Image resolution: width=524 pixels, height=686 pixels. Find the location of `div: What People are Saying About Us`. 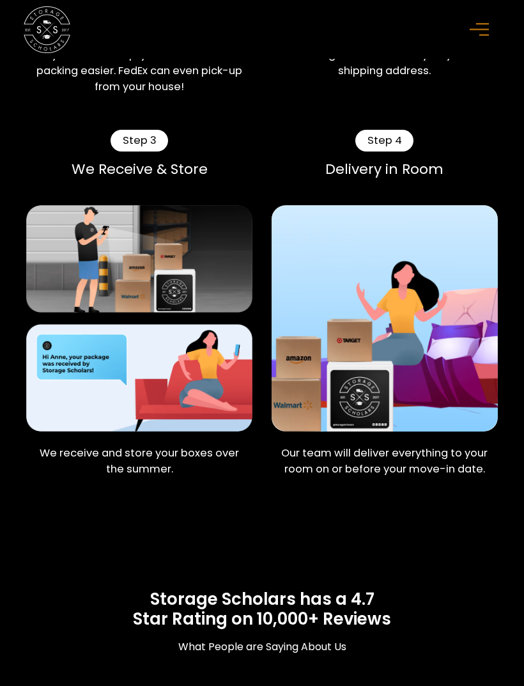

div: What People are Saying About Us is located at coordinates (262, 647).